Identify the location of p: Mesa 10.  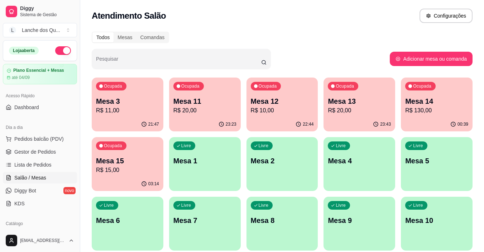
(437, 220).